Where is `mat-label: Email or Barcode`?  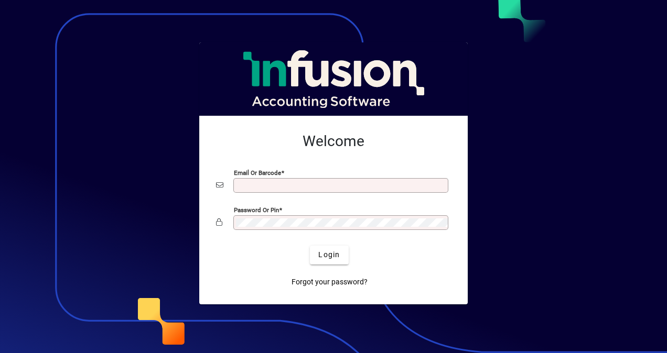
mat-label: Email or Barcode is located at coordinates (257, 172).